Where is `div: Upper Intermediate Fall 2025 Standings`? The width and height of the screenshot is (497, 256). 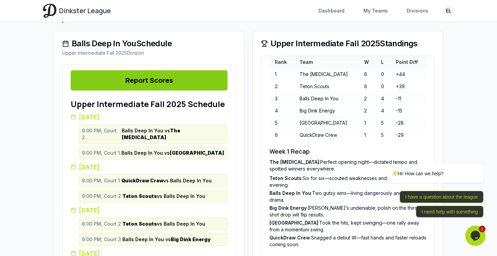
div: Upper Intermediate Fall 2025 Standings is located at coordinates (348, 44).